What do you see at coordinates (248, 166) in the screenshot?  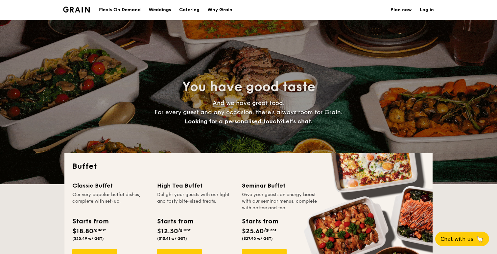 I see `h2: Buffet` at bounding box center [248, 166].